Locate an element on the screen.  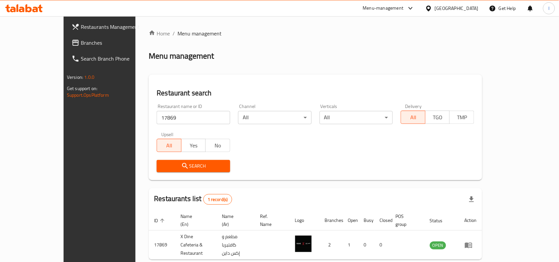
span: 1.0.0 is located at coordinates (89, 77).